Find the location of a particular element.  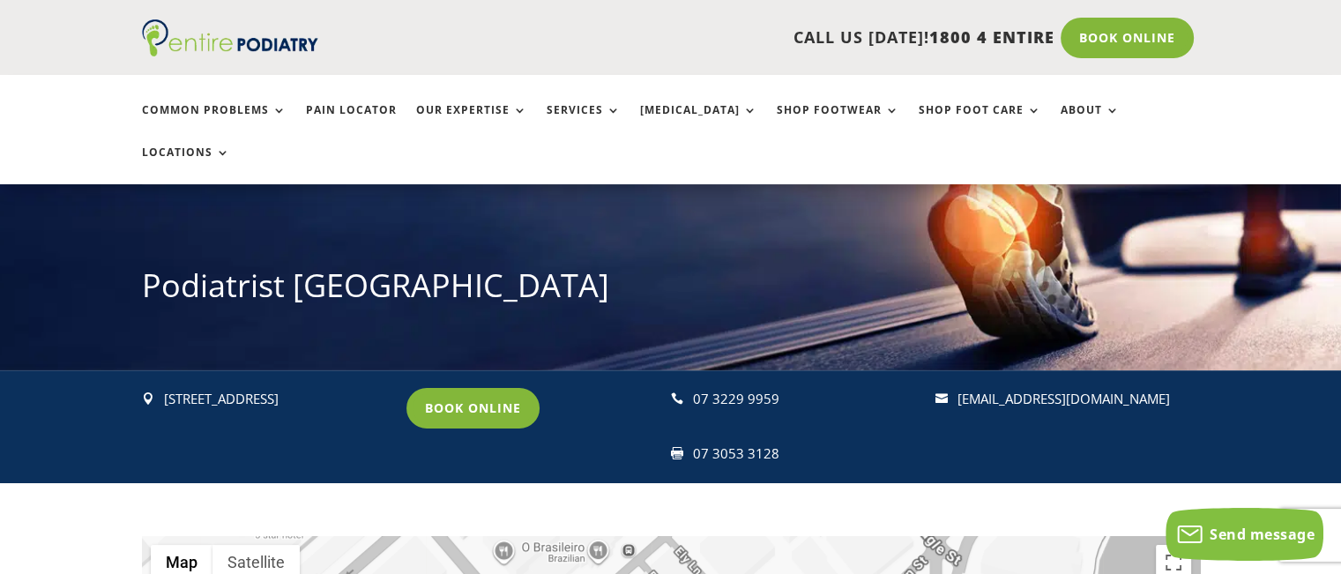

span: 1800 4 ENTIRE is located at coordinates (992, 37).